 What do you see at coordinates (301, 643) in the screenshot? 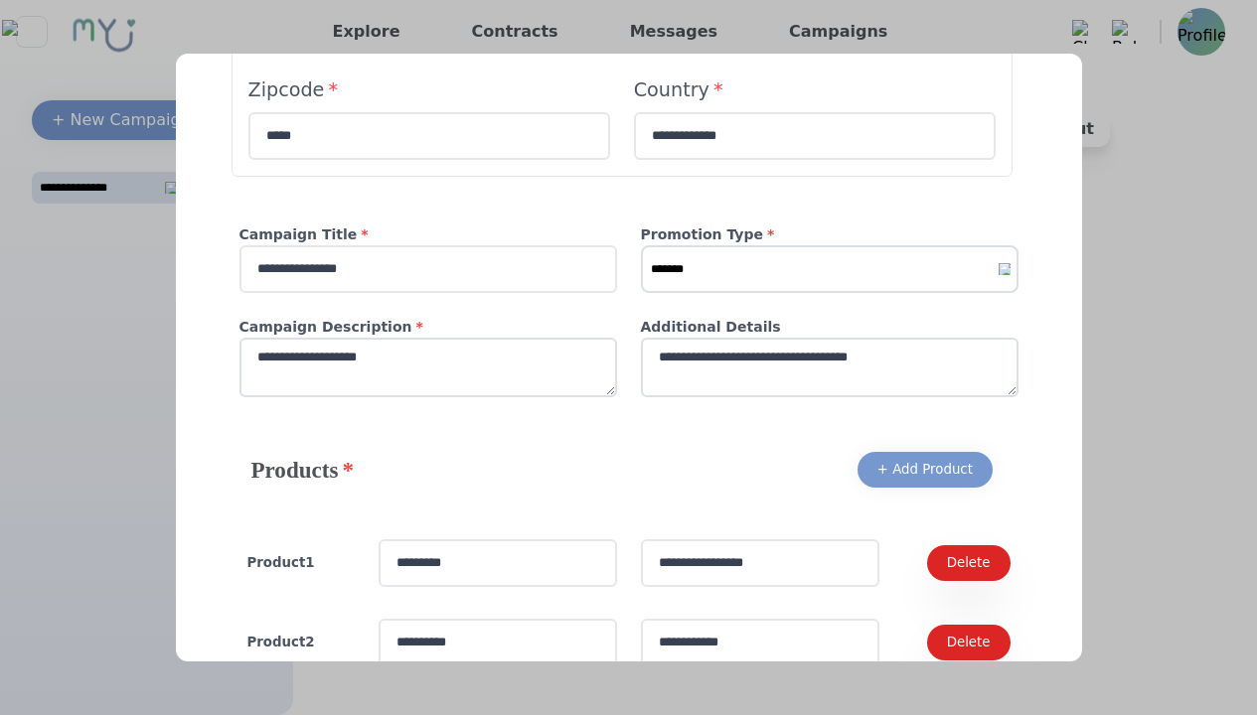
I see `h4: Product 2` at bounding box center [301, 643].